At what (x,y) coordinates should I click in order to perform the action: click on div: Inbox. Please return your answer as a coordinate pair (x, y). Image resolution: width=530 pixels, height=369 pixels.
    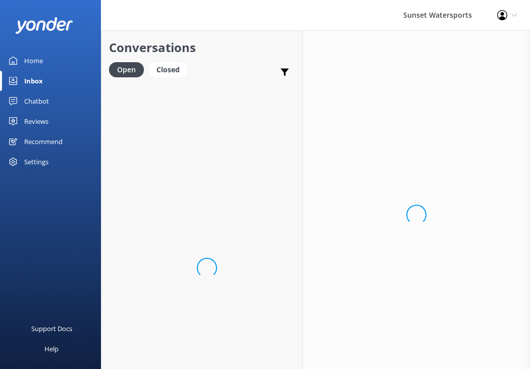
    Looking at the image, I should click on (33, 81).